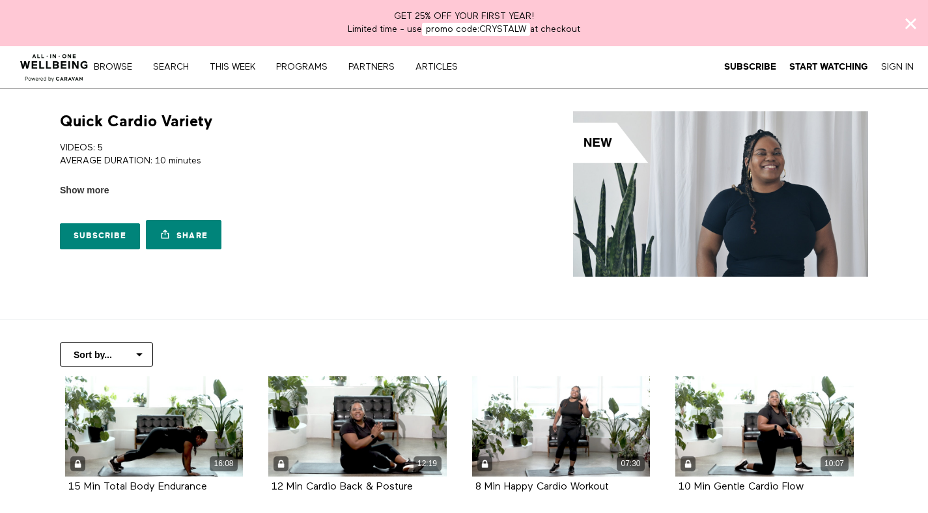  Describe the element at coordinates (720, 194) in the screenshot. I see `img: Quick Cardio Variety` at that location.